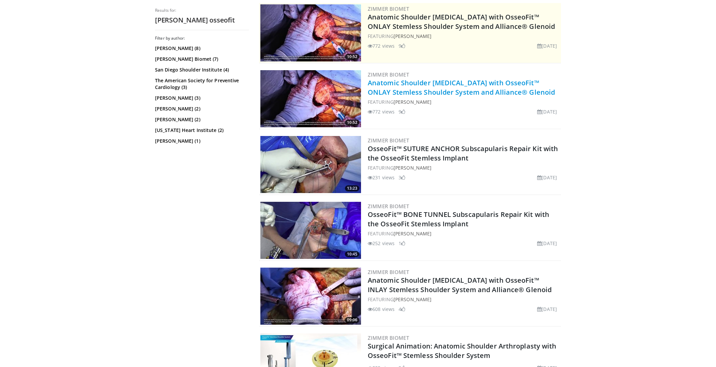  What do you see at coordinates (462, 350) in the screenshot?
I see `a: Surgical Animation: Anatomic Shoulder Arthroplasty with OsseoFit™ Stemless Shoulder System` at bounding box center [462, 350].